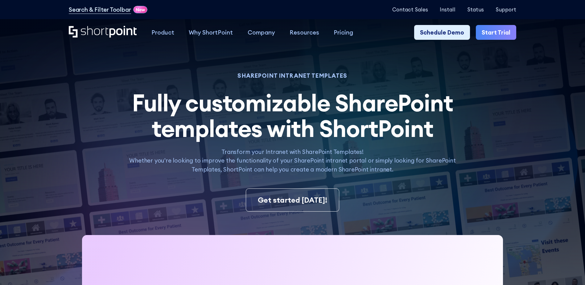  I want to click on p: Install, so click(448, 9).